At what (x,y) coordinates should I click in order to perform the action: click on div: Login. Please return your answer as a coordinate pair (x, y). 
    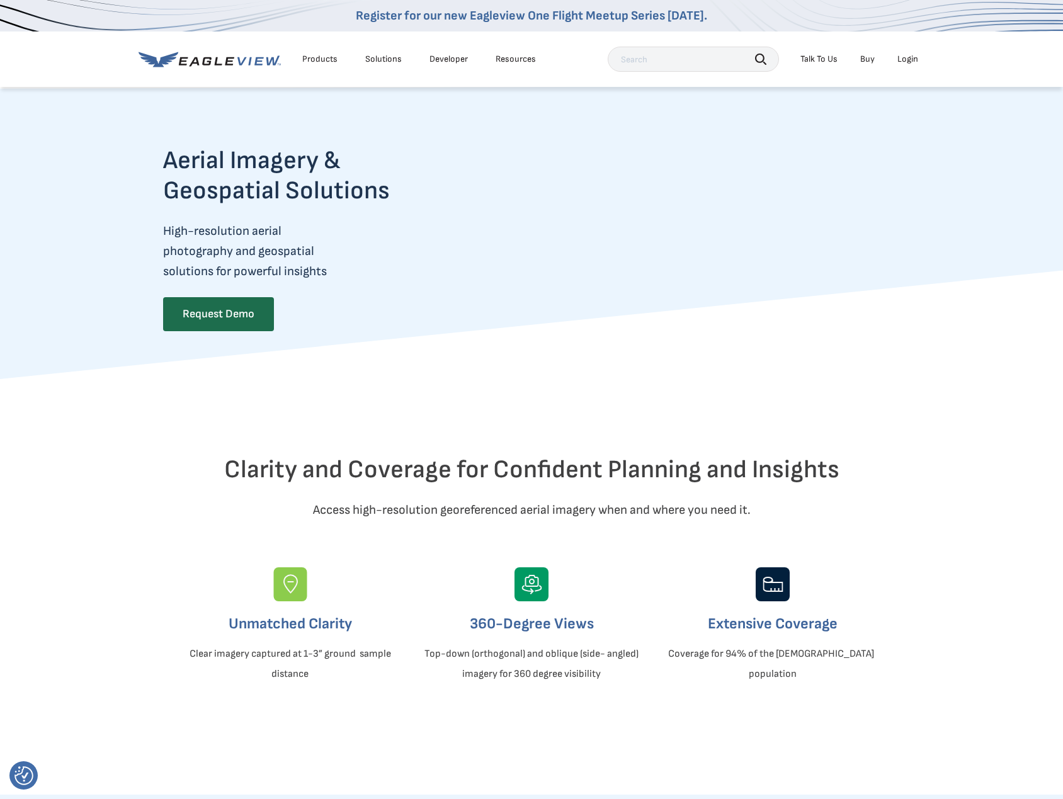
    Looking at the image, I should click on (907, 59).